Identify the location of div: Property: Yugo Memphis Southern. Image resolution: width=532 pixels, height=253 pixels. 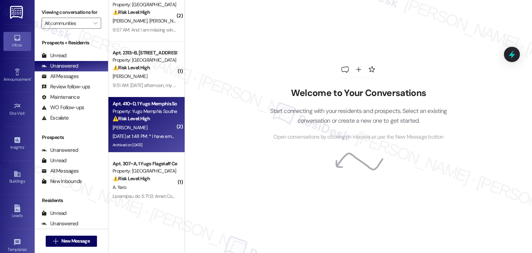
(144, 111).